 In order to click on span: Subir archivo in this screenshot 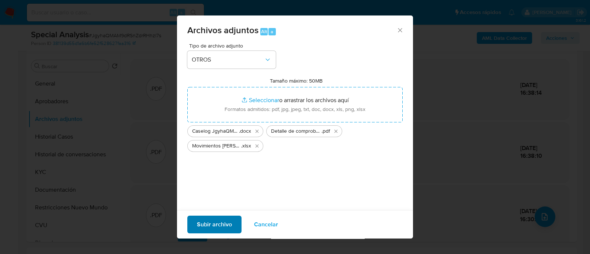, I will do `click(214, 224)`.